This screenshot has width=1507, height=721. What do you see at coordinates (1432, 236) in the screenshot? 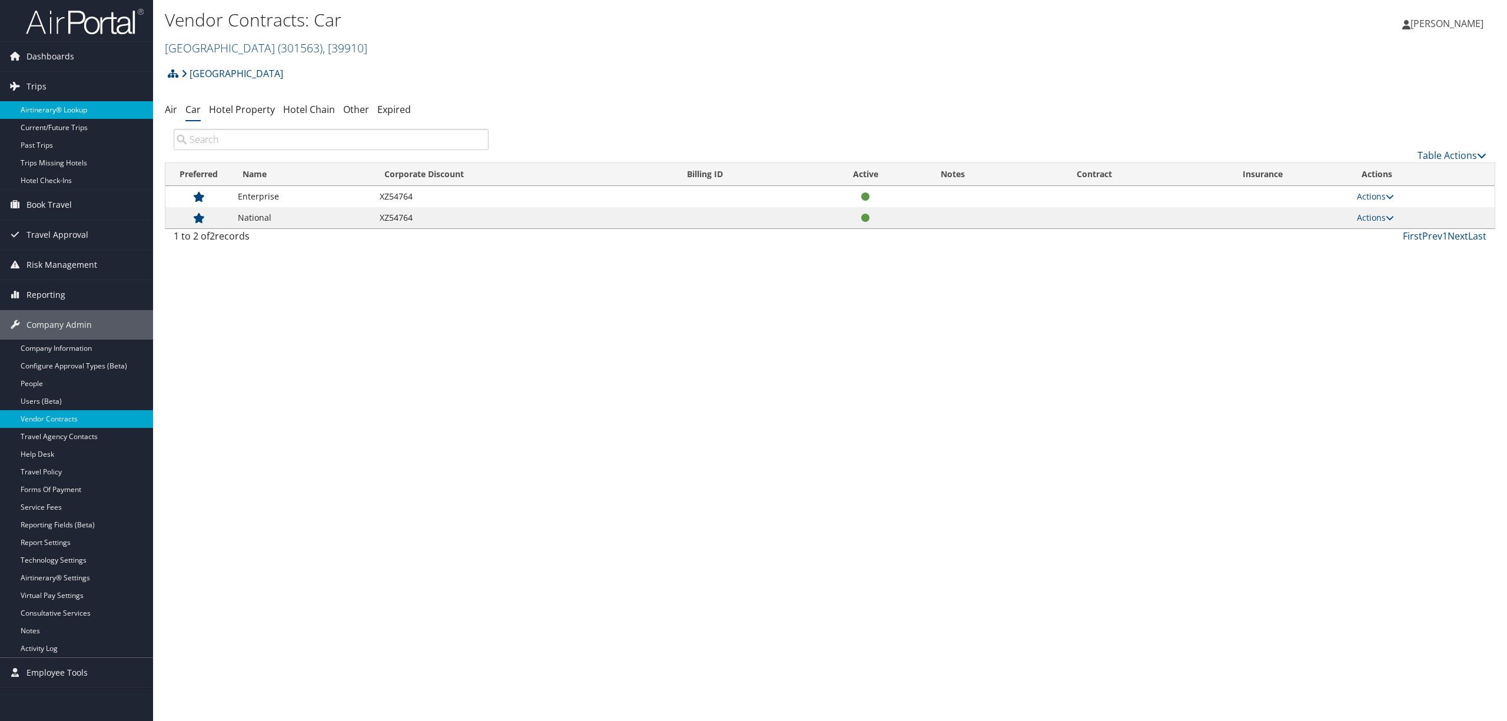
I see `a: Prev` at bounding box center [1432, 236].